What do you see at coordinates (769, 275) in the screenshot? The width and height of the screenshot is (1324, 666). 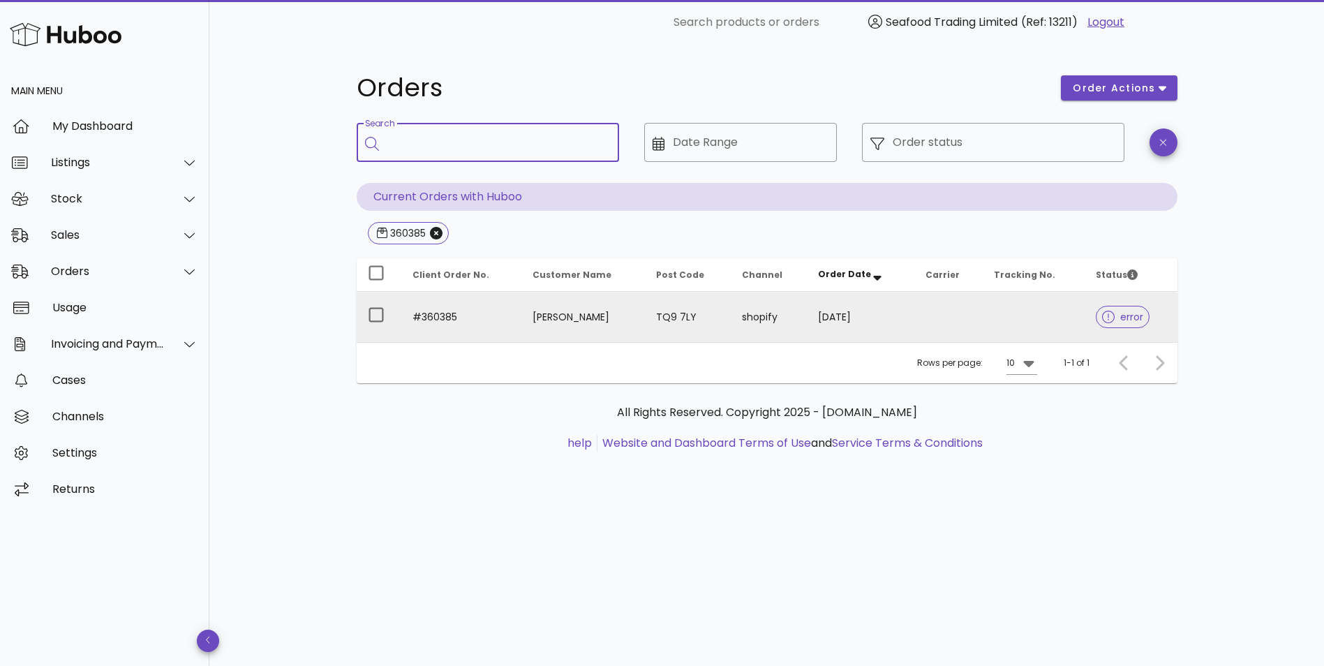 I see `th: Channel` at bounding box center [769, 275].